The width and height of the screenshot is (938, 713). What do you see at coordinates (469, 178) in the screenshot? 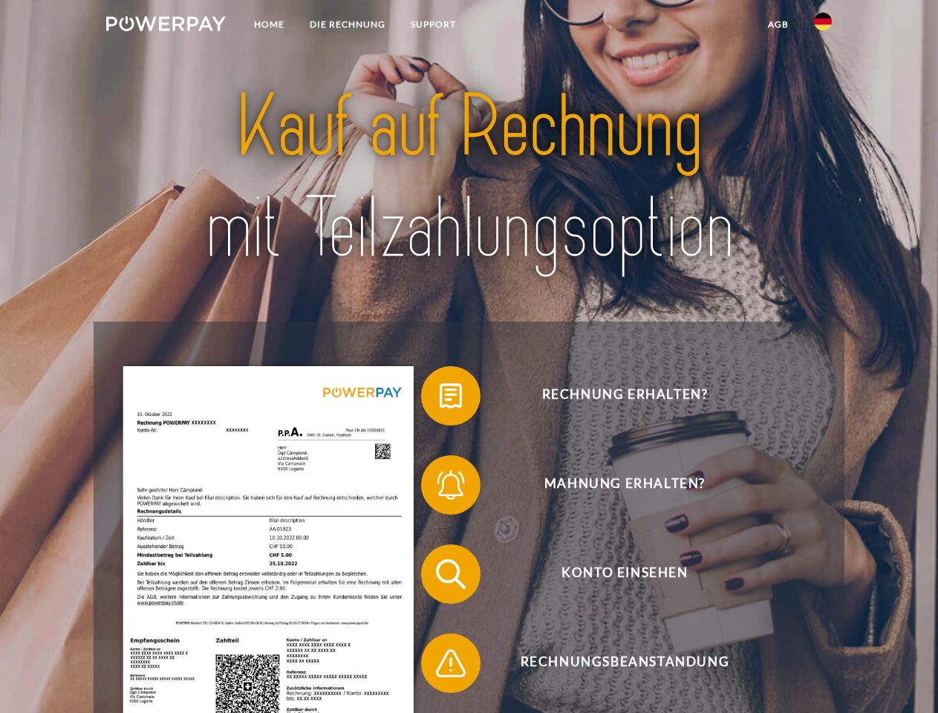
I see `img: title-powerpay_de.svg` at bounding box center [469, 178].